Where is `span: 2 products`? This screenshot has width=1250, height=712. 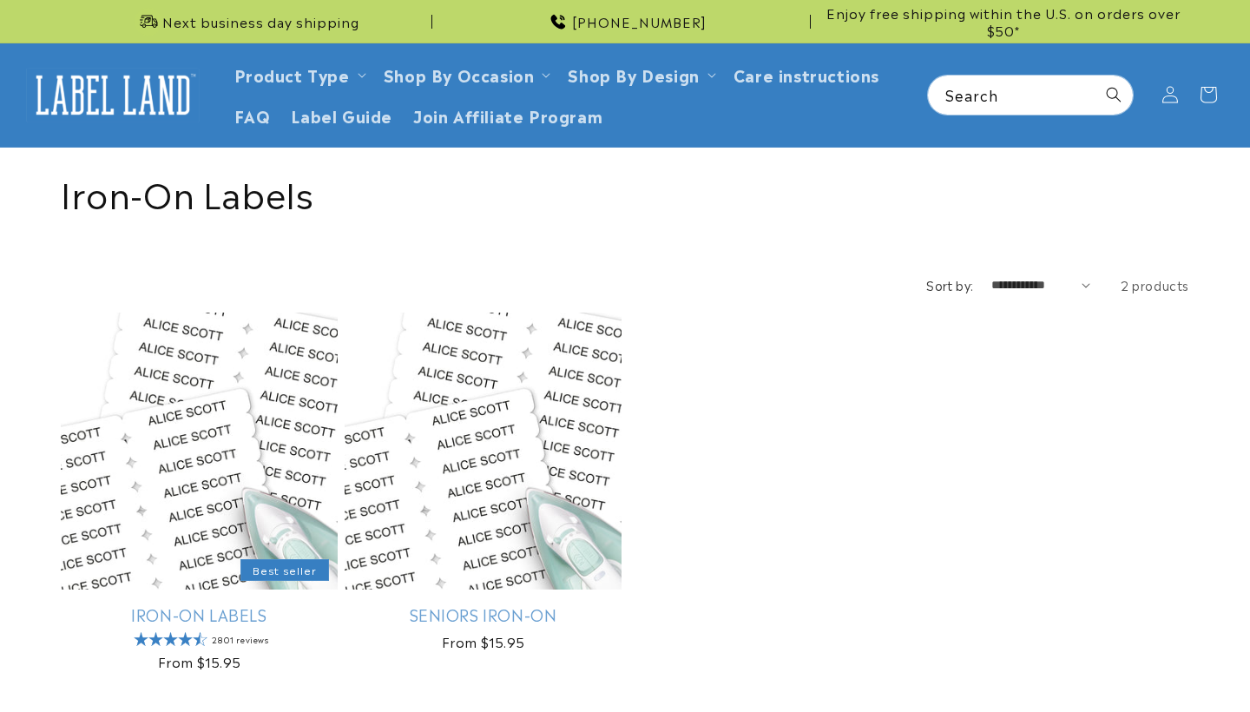
span: 2 products is located at coordinates (1155, 285).